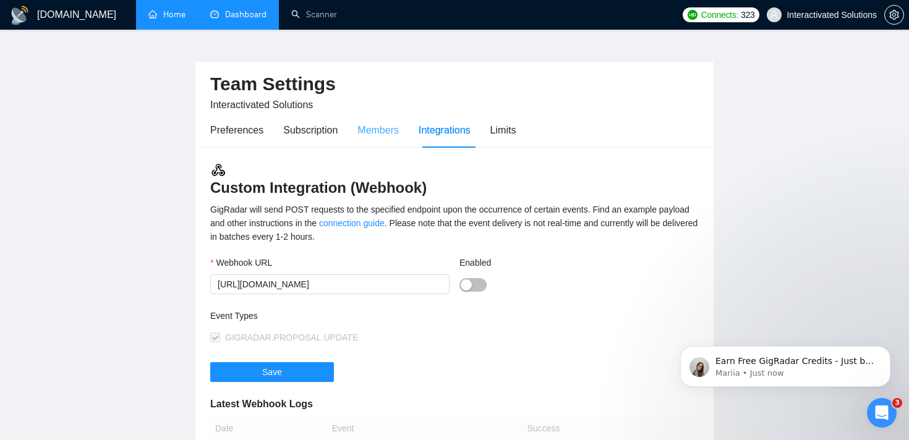  Describe the element at coordinates (261, 104) in the screenshot. I see `span: Interactivated Solutions` at that location.